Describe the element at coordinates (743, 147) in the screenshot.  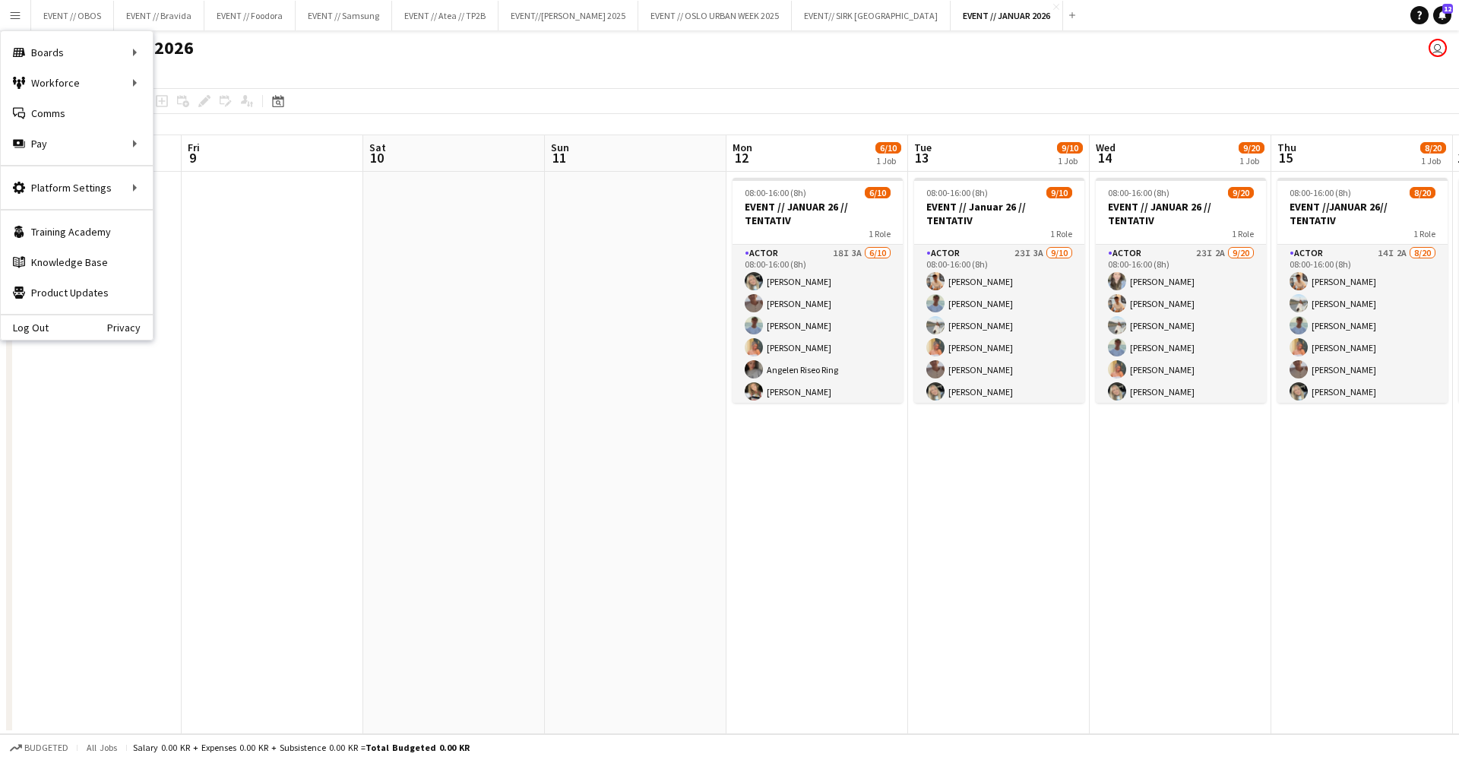
I see `span: Mon` at that location.